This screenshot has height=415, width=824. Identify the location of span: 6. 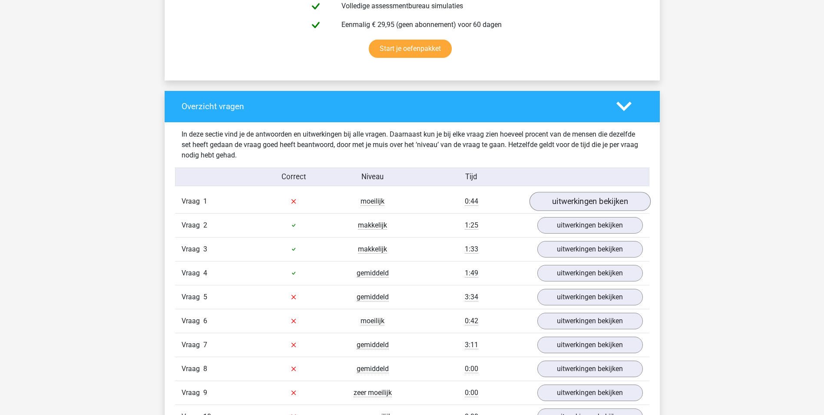
(205, 320).